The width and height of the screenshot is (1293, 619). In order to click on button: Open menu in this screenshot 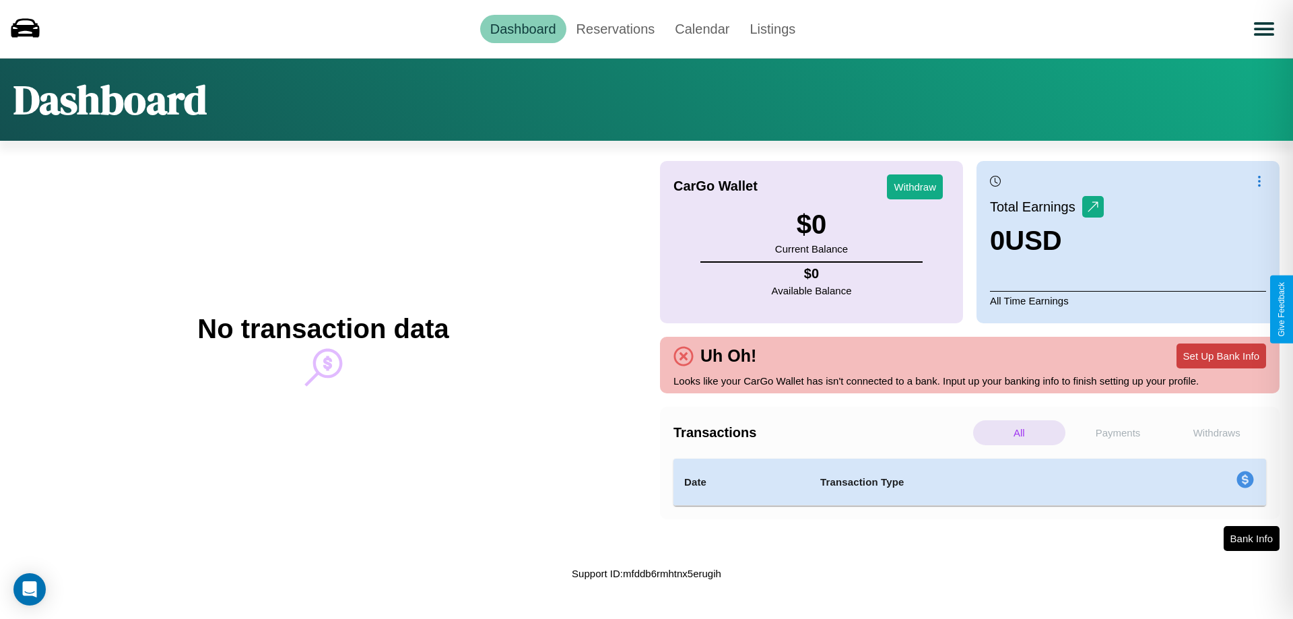, I will do `click(1264, 29)`.